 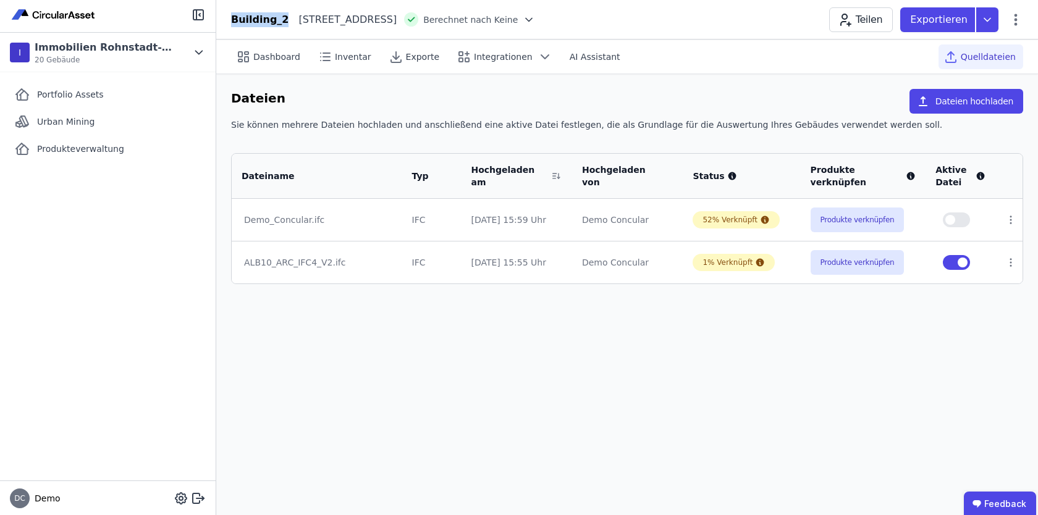 What do you see at coordinates (742, 176) in the screenshot?
I see `div: Status` at bounding box center [742, 176].